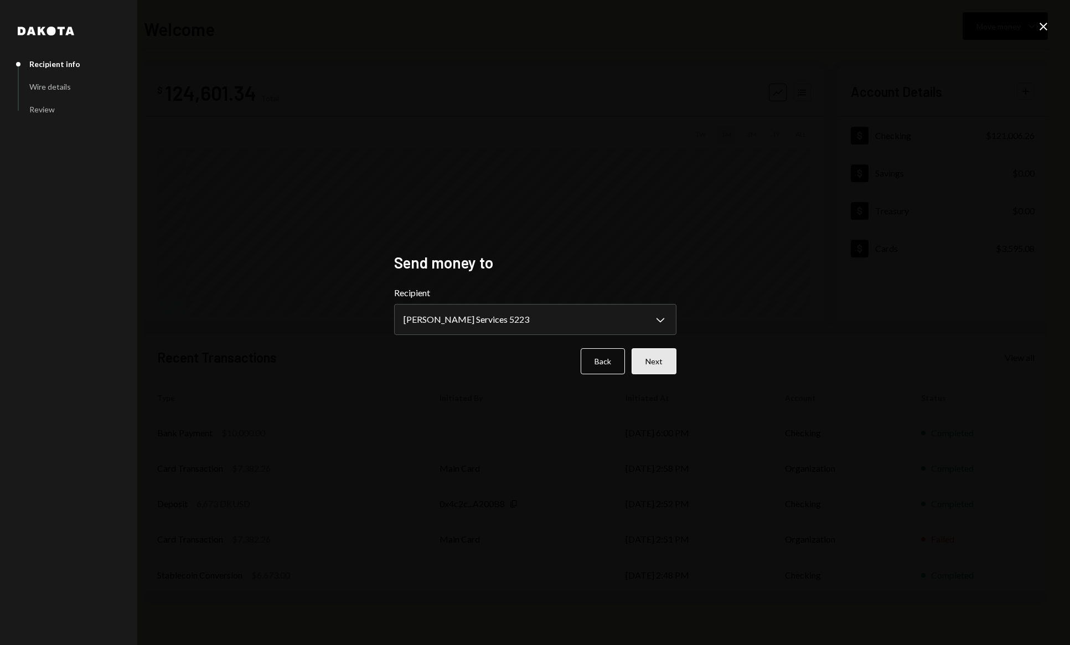  I want to click on div: Recipient info, so click(55, 64).